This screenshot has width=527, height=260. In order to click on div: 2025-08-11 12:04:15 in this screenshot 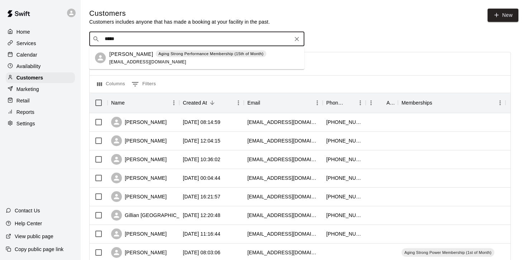, I will do `click(201, 141)`.